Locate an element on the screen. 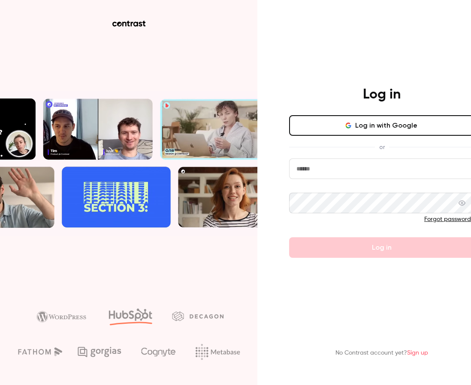  span: or is located at coordinates (382, 147).